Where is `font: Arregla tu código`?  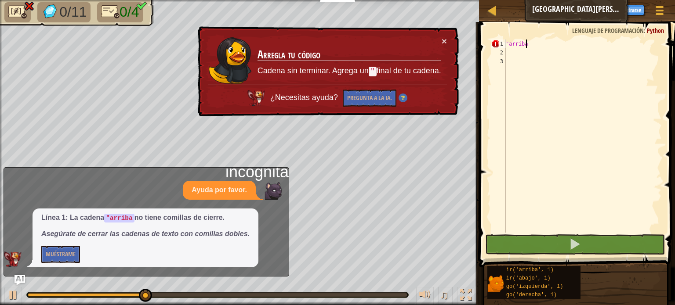 font: Arregla tu código is located at coordinates (289, 55).